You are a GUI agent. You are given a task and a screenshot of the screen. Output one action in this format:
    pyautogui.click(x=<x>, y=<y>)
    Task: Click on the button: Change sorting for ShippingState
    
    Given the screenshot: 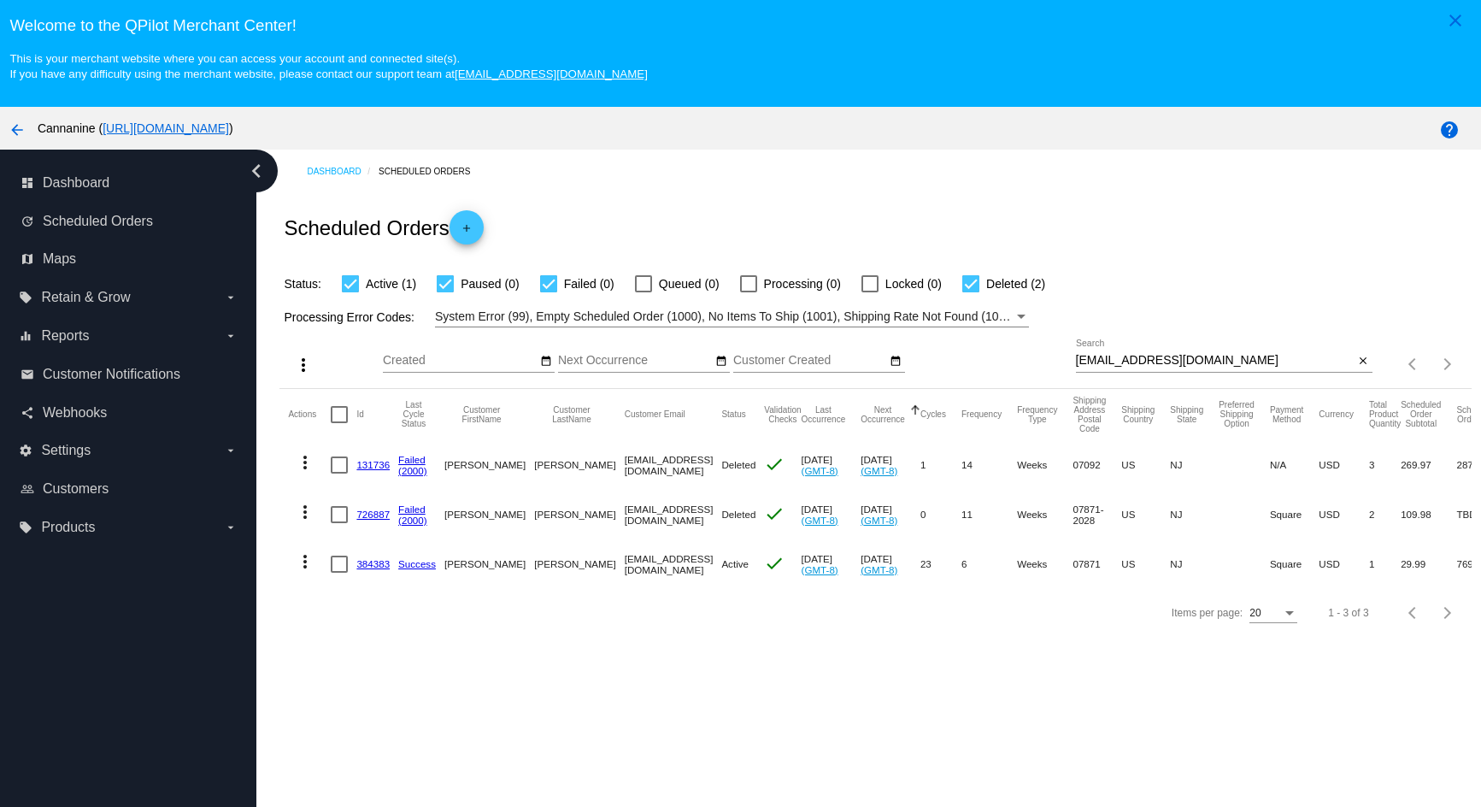 What is the action you would take?
    pyautogui.click(x=1186, y=414)
    